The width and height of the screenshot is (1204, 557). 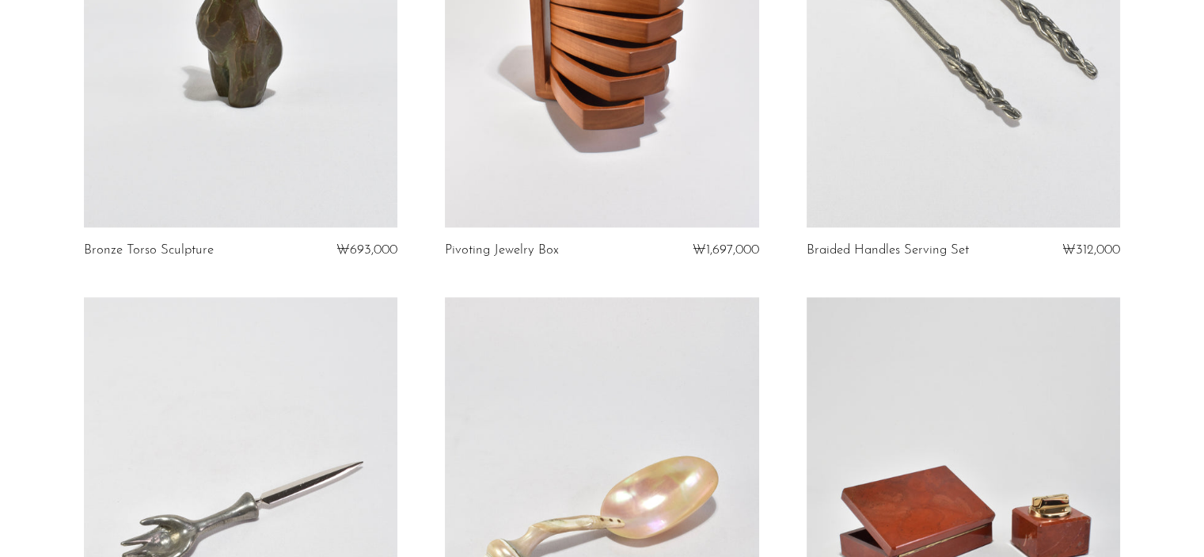 I want to click on span: ₩1,697,000, so click(x=726, y=249).